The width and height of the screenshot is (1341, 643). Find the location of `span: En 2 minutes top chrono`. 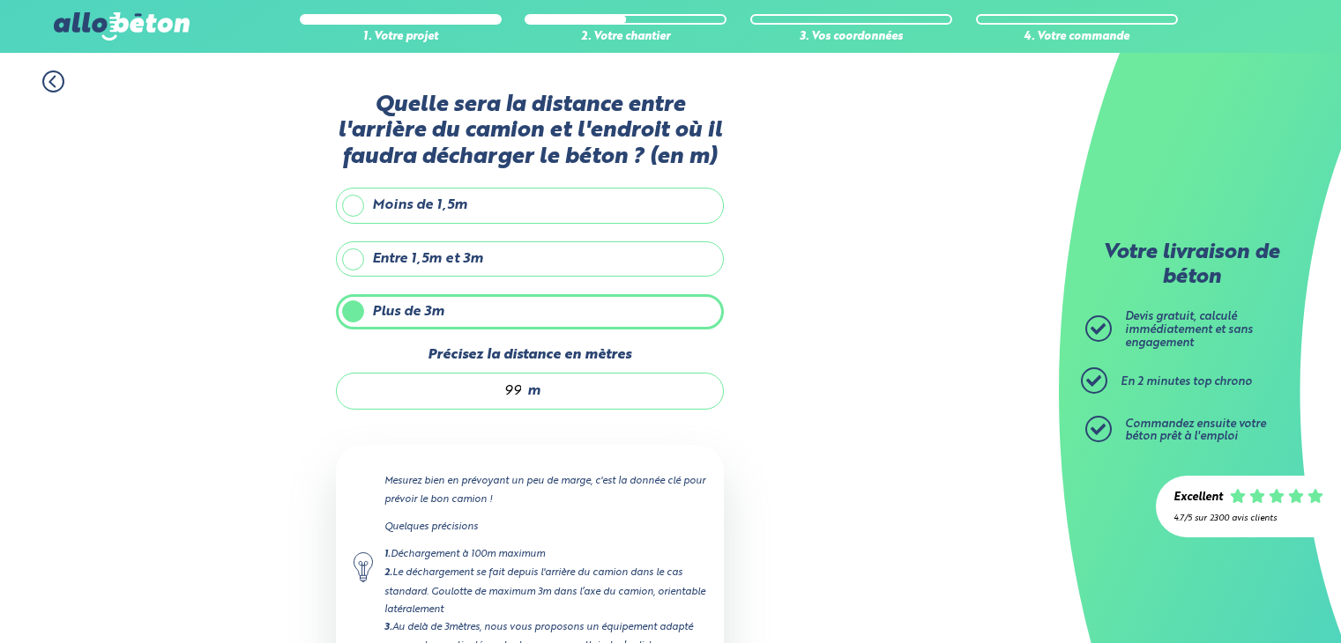

span: En 2 minutes top chrono is located at coordinates (1186, 382).